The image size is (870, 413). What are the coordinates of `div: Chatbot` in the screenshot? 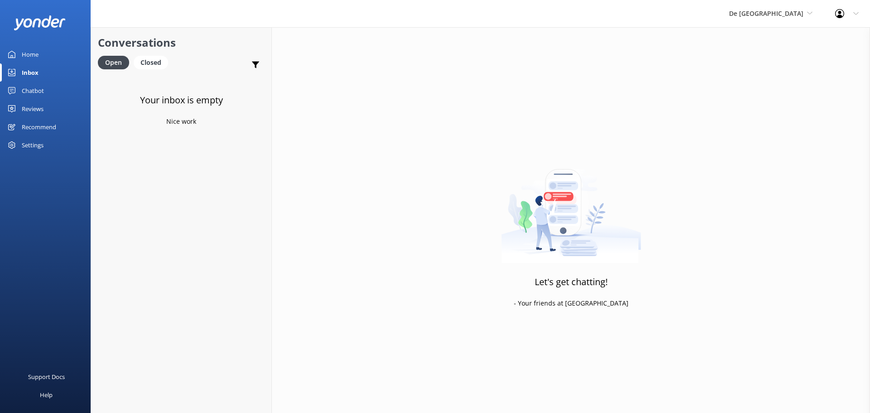 It's located at (33, 91).